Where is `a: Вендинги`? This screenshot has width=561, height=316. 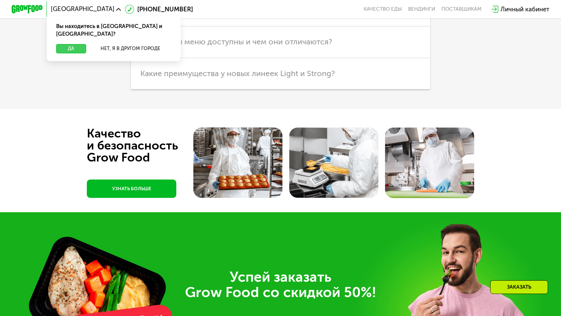
a: Вендинги is located at coordinates (422, 9).